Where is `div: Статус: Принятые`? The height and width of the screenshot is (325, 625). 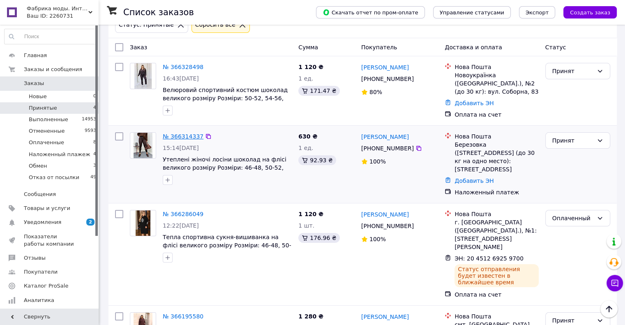
div: Статус: Принятые is located at coordinates (146, 25).